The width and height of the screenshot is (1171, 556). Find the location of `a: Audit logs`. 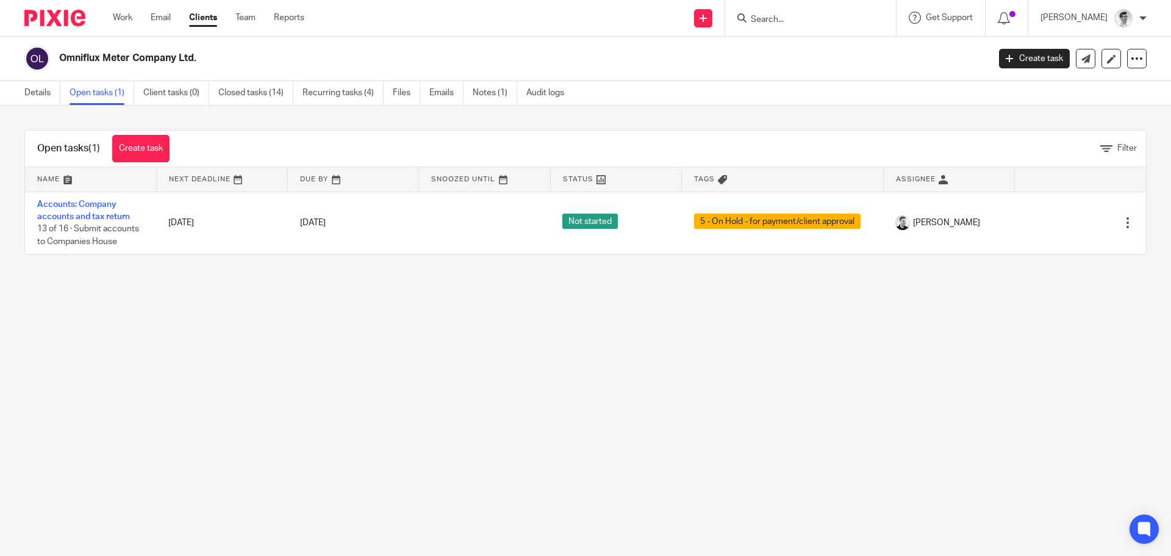

a: Audit logs is located at coordinates (549, 93).